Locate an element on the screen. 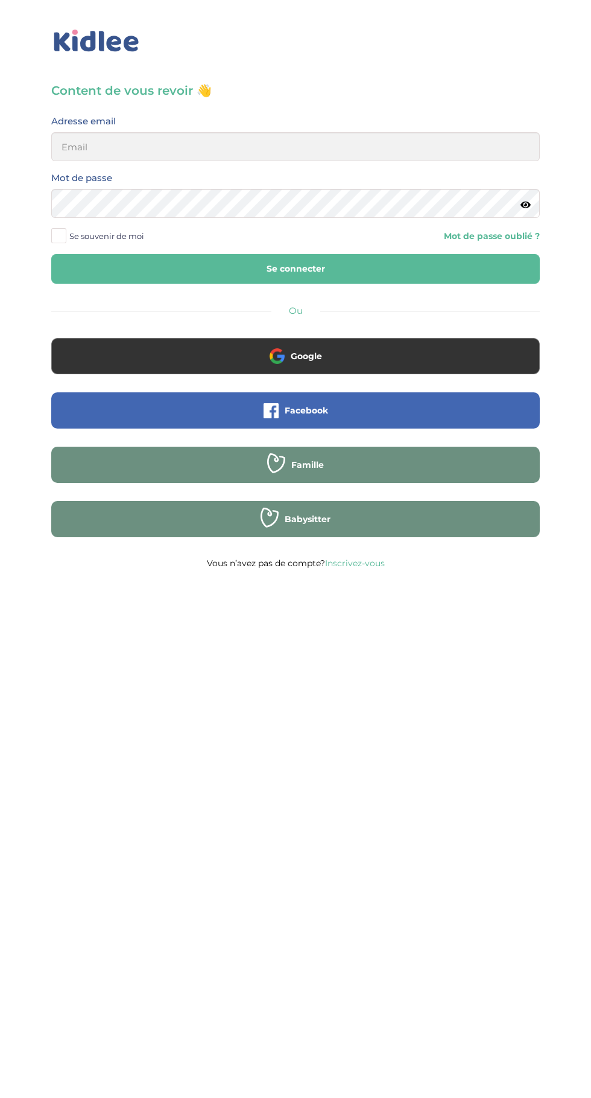 Image resolution: width=591 pixels, height=1098 pixels. span: Facebook is located at coordinates (307, 410).